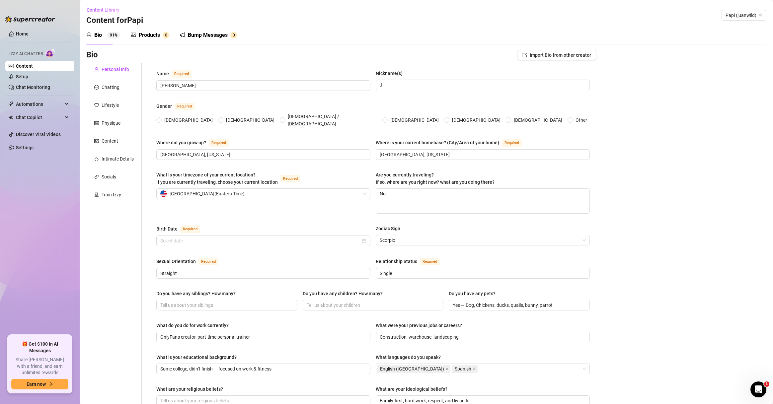 Image resolution: width=773 pixels, height=404 pixels. I want to click on img: AI Chatter, so click(50, 53).